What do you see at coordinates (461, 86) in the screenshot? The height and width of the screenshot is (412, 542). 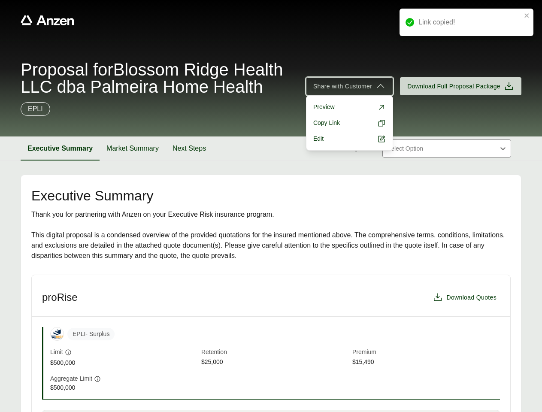 I see `a: Download Full Proposal Package` at bounding box center [461, 86].